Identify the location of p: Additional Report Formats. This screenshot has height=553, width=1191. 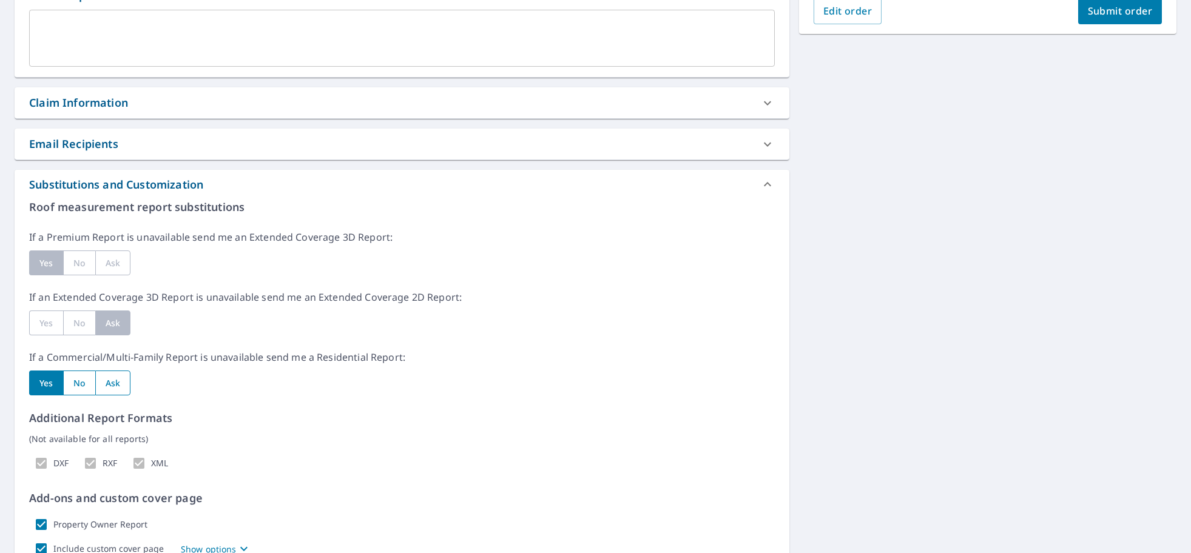
(402, 418).